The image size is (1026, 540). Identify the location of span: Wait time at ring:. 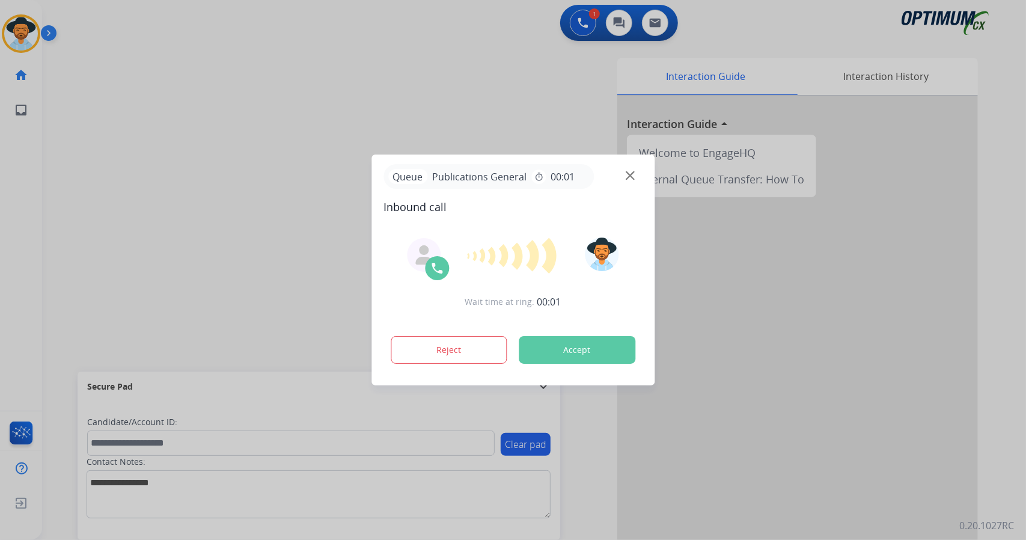
(500, 302).